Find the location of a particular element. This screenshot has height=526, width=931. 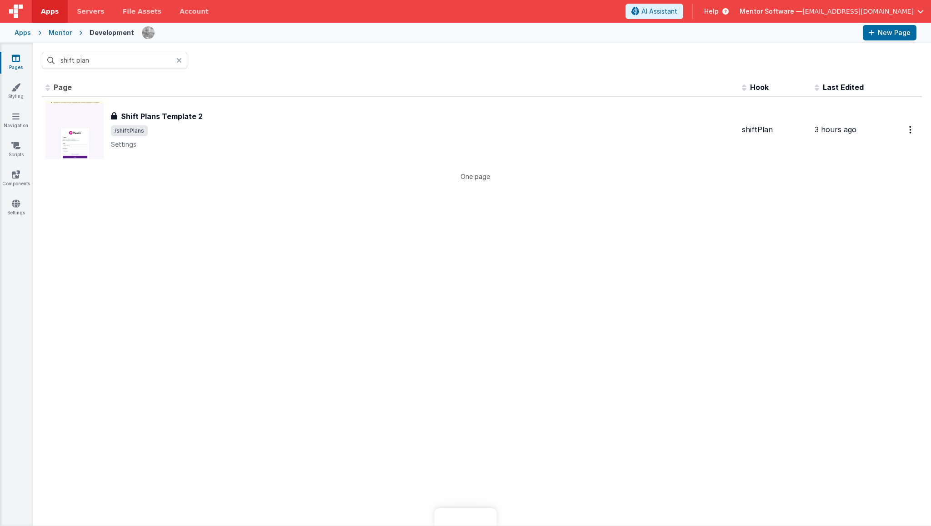

p: Settings is located at coordinates (423, 145).